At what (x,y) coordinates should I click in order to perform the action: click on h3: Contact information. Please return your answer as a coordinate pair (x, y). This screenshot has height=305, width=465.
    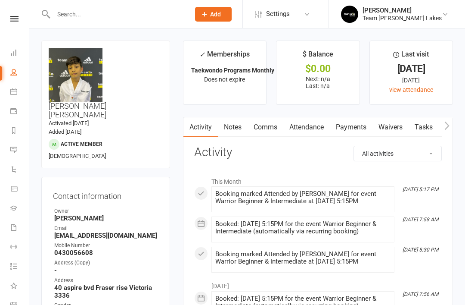
    Looking at the image, I should click on (106, 194).